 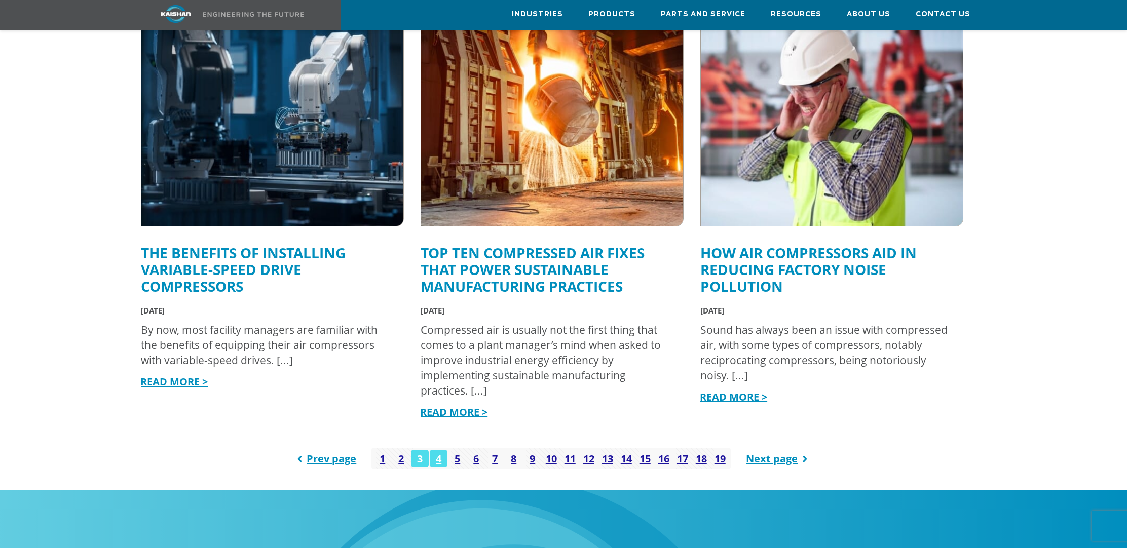 What do you see at coordinates (476, 459) in the screenshot?
I see `a: 6` at bounding box center [476, 459].